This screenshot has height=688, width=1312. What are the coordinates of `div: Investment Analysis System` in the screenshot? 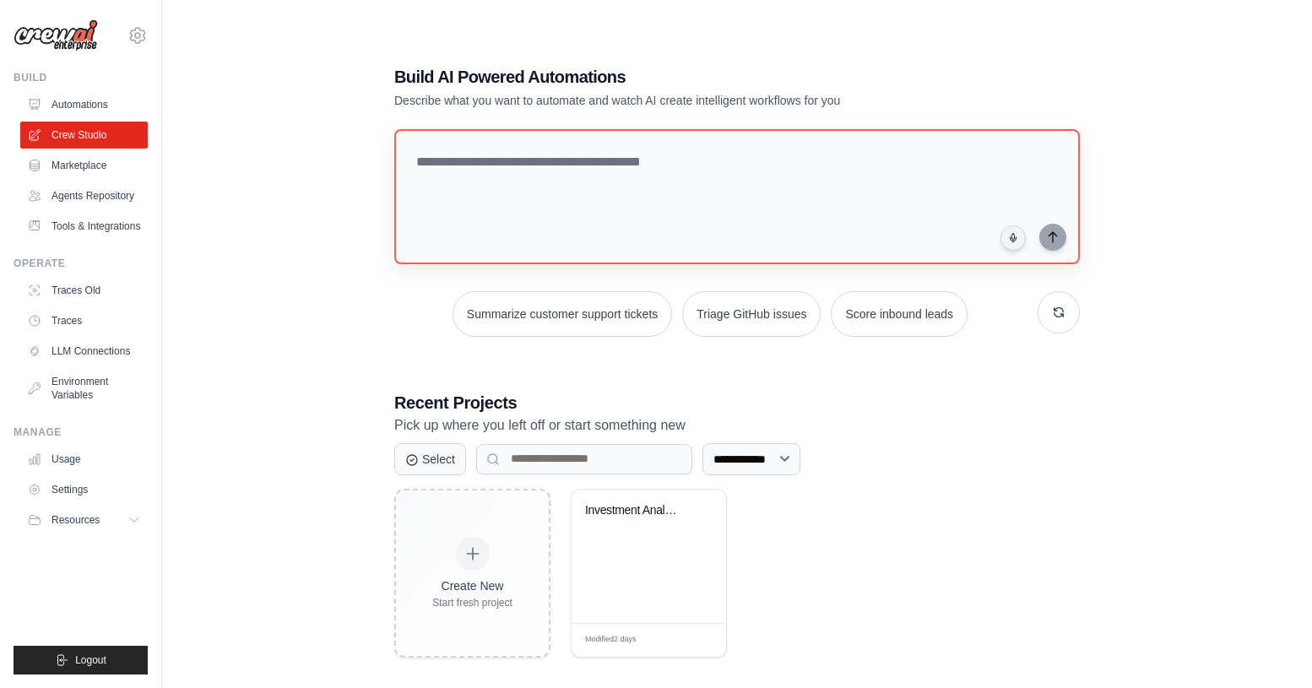 It's located at (636, 511).